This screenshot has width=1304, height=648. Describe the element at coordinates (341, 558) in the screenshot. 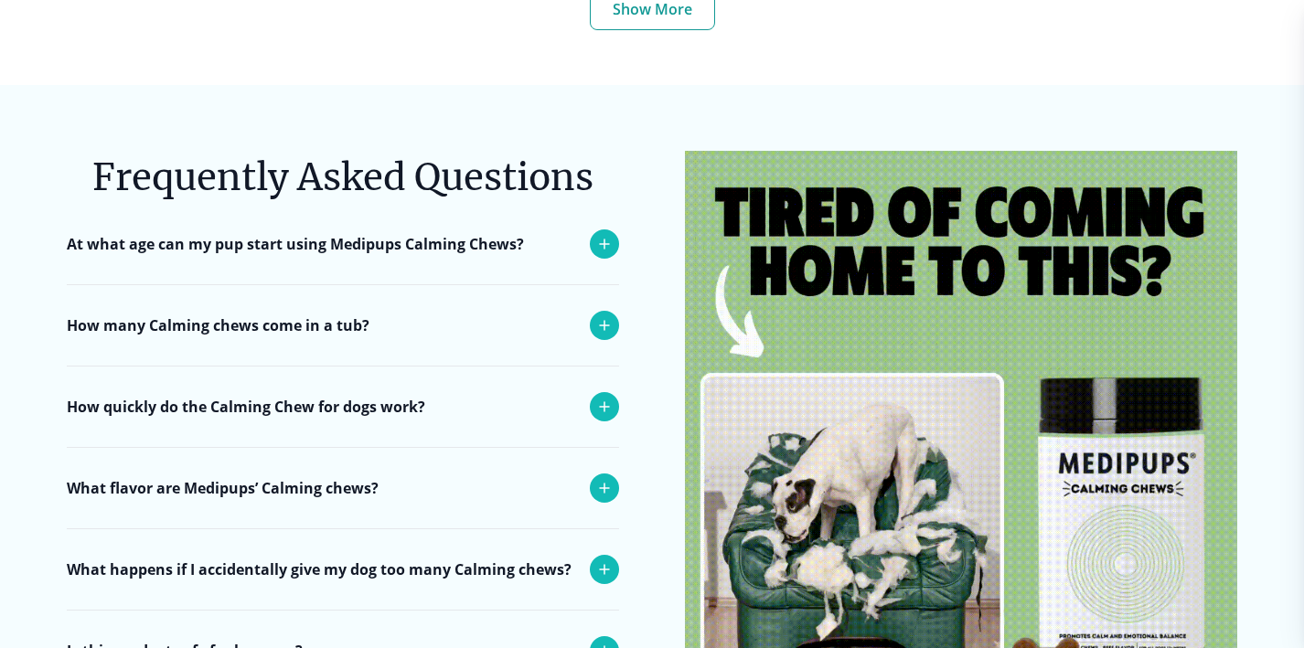

I see `div: Beef Flavored: Our chews will leave your pup begging for MORE!` at that location.